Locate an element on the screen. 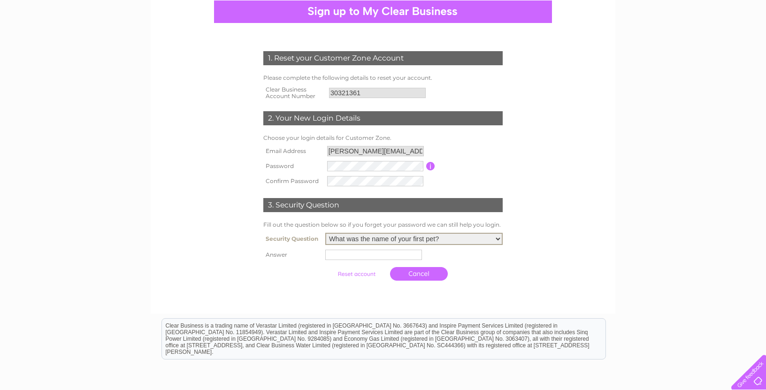 Image resolution: width=766 pixels, height=390 pixels. a: Water is located at coordinates (644, 43).